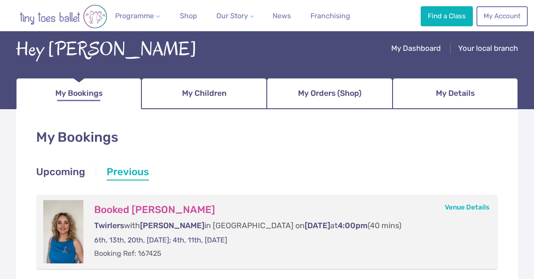 The height and width of the screenshot is (279, 534). Describe the element at coordinates (455, 93) in the screenshot. I see `span: My Details` at that location.